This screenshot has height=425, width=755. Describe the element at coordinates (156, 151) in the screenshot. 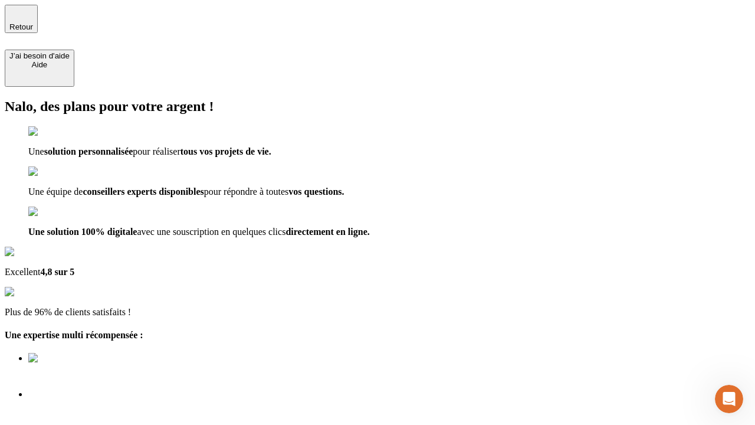

I see `span: pour réaliser` at that location.